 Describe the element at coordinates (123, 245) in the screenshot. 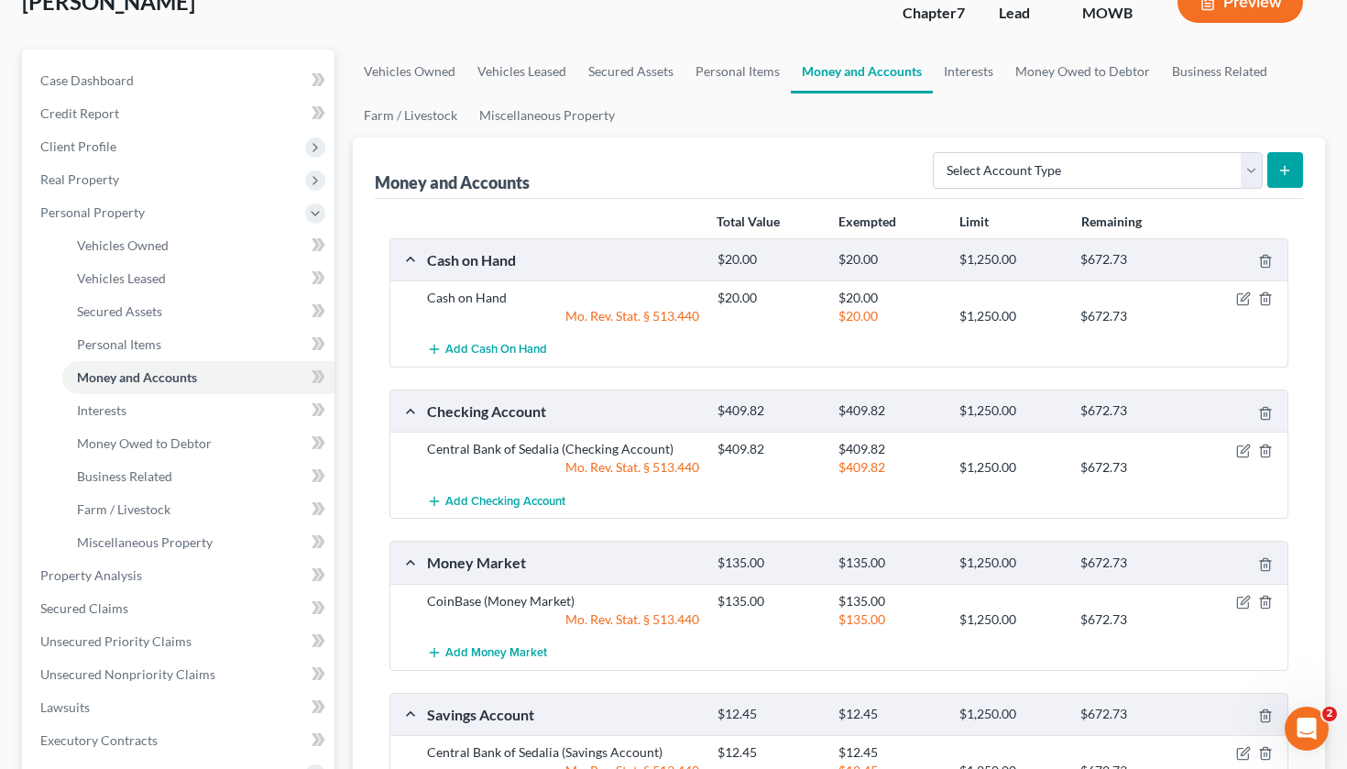

I see `span: Vehicles Owned` at that location.